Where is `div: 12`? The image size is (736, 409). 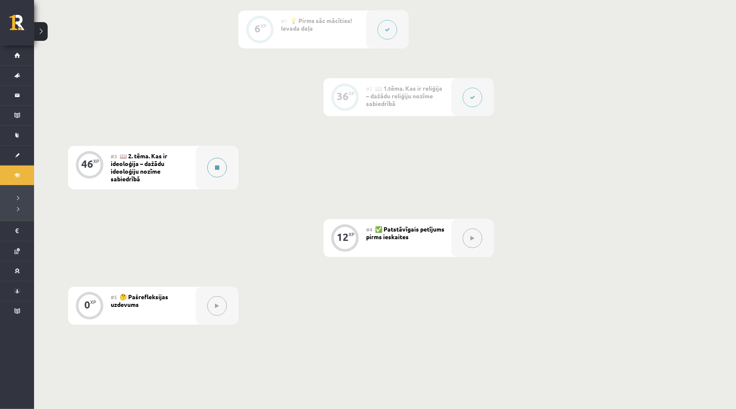 div: 12 is located at coordinates (342, 237).